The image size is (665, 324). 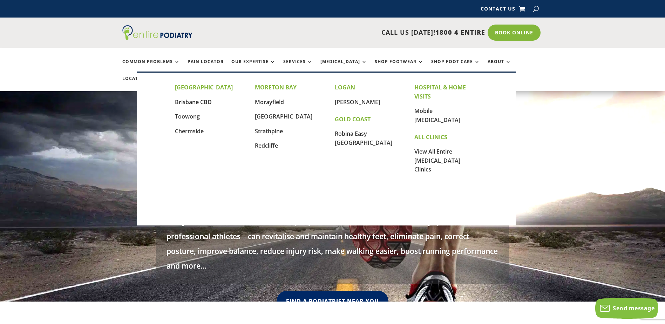 What do you see at coordinates (431, 137) in the screenshot?
I see `strong: ALL CLINICS` at bounding box center [431, 137].